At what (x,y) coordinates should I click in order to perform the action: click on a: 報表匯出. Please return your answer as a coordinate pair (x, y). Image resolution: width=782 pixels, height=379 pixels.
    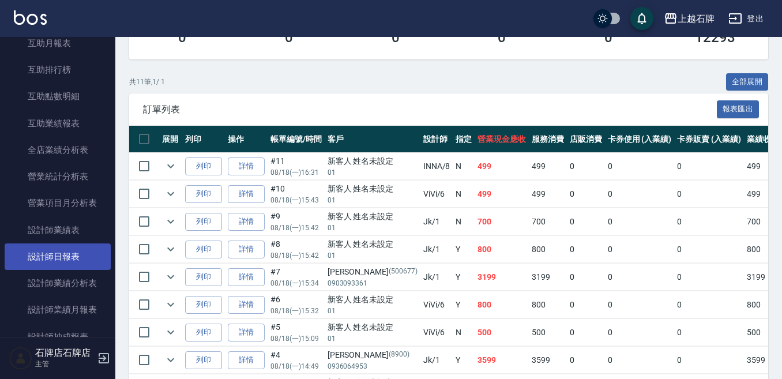
    Looking at the image, I should click on (738, 108).